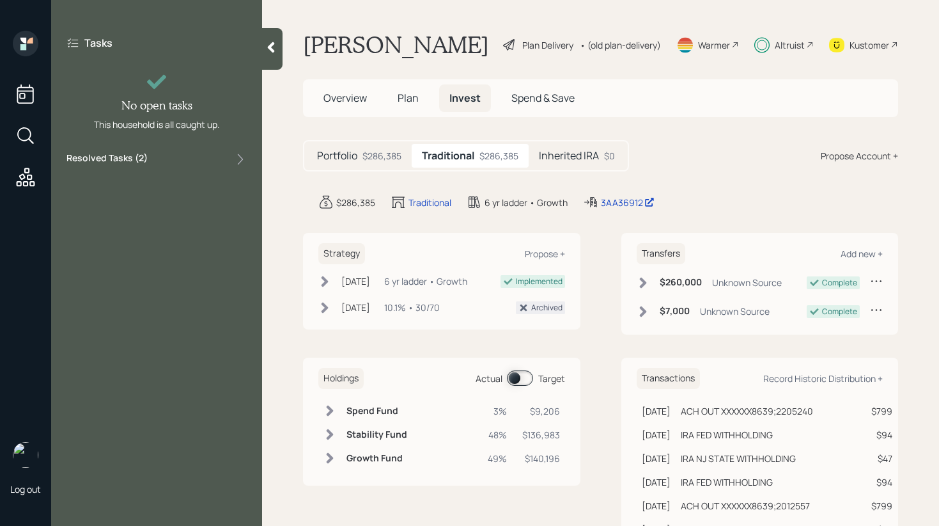 This screenshot has width=939, height=526. I want to click on div: $9,206, so click(541, 410).